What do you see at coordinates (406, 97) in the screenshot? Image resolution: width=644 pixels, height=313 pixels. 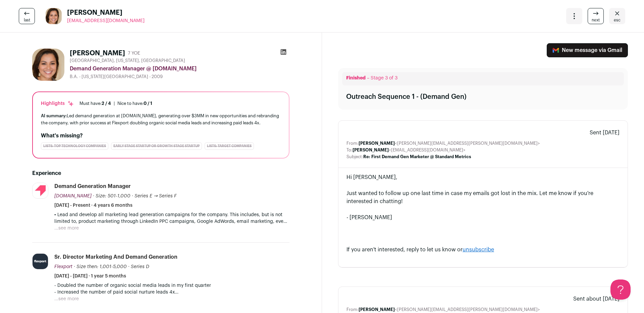 I see `div: Outreach Sequence 1 - (Demand Gen)` at bounding box center [406, 97].